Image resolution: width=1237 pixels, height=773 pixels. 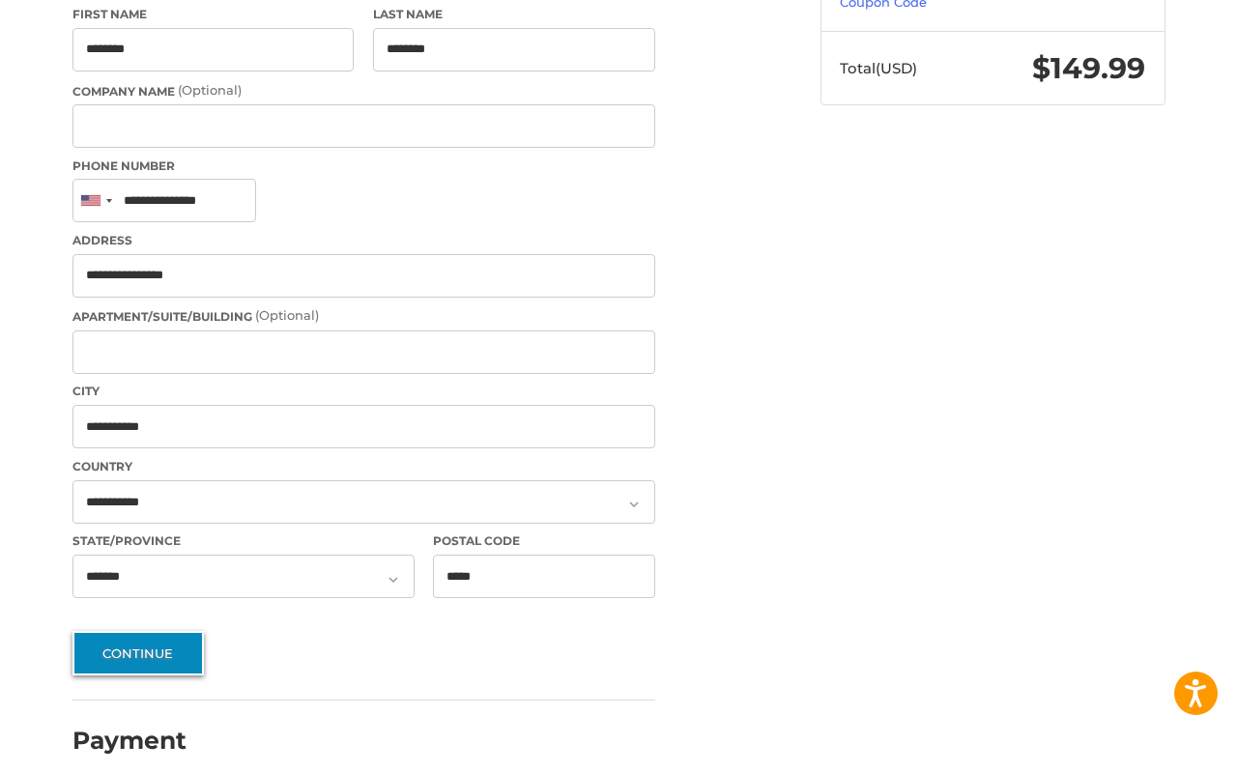 What do you see at coordinates (363, 166) in the screenshot?
I see `label: Phone Number` at bounding box center [363, 166].